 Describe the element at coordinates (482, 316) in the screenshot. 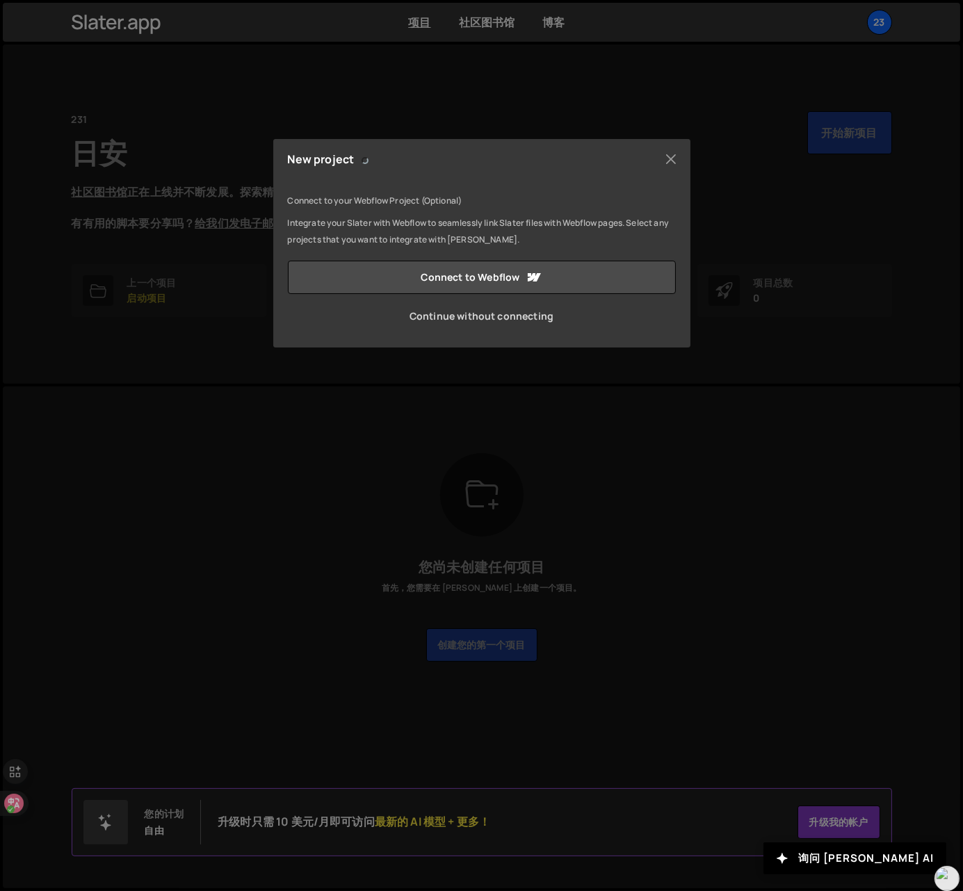

I see `a: Continue without connecting` at that location.